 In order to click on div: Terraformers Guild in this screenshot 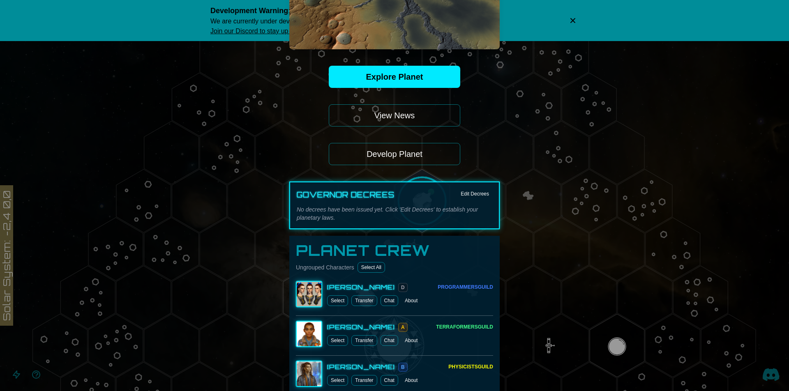, I will do `click(464, 327)`.